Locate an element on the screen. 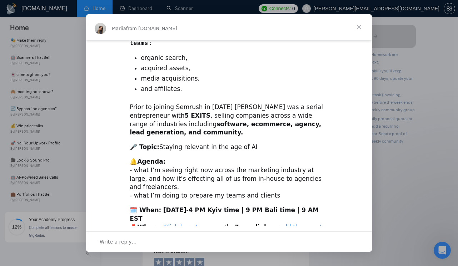 This screenshot has height=266, width=458. b: 🎤 Topic: is located at coordinates (144, 147).